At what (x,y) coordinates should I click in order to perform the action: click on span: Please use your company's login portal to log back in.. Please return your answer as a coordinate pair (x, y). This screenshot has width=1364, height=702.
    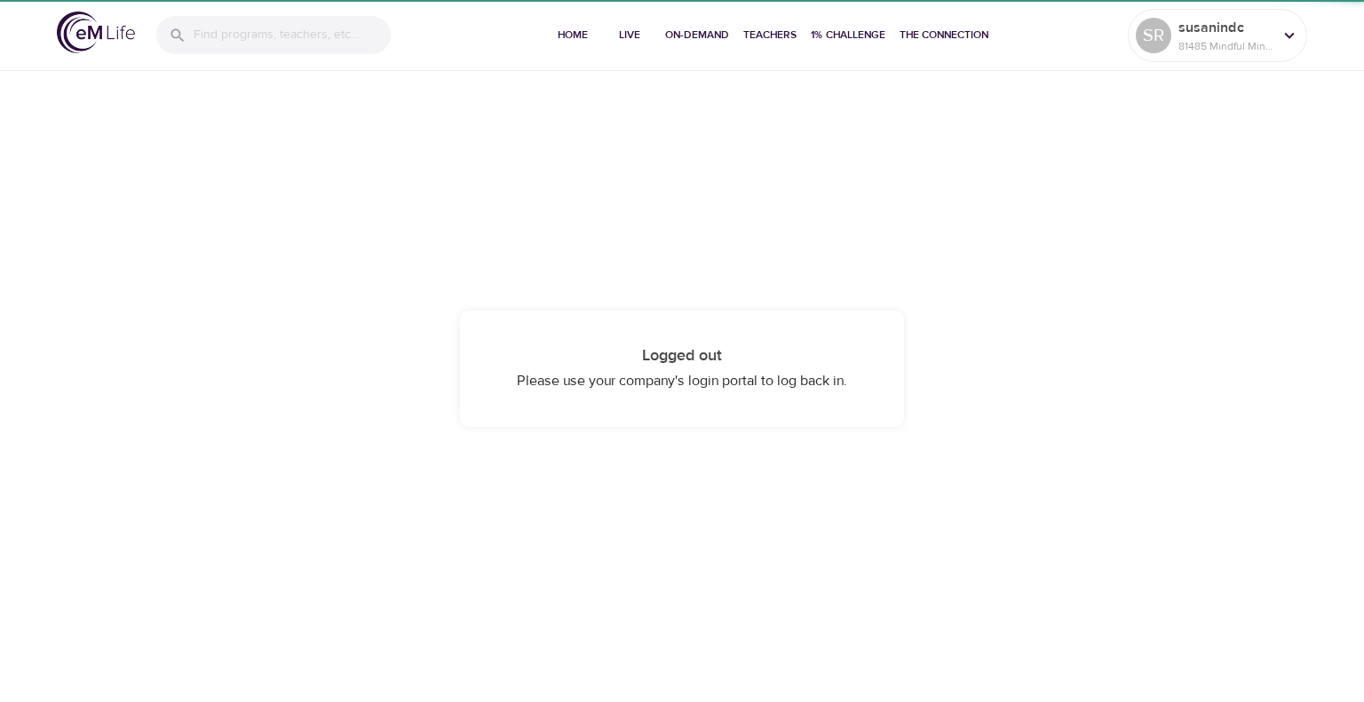
    Looking at the image, I should click on (682, 381).